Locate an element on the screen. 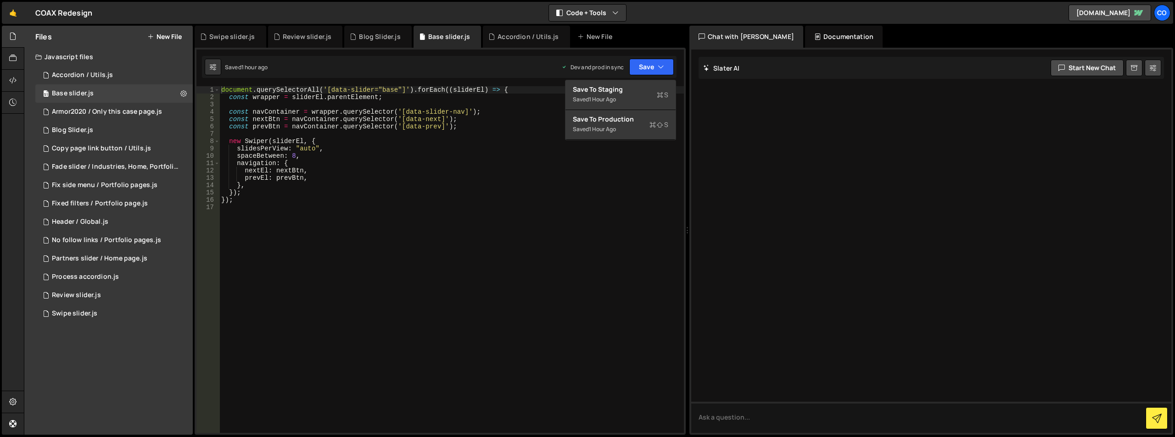 Image resolution: width=1175 pixels, height=437 pixels. span: 51 is located at coordinates (46, 95).